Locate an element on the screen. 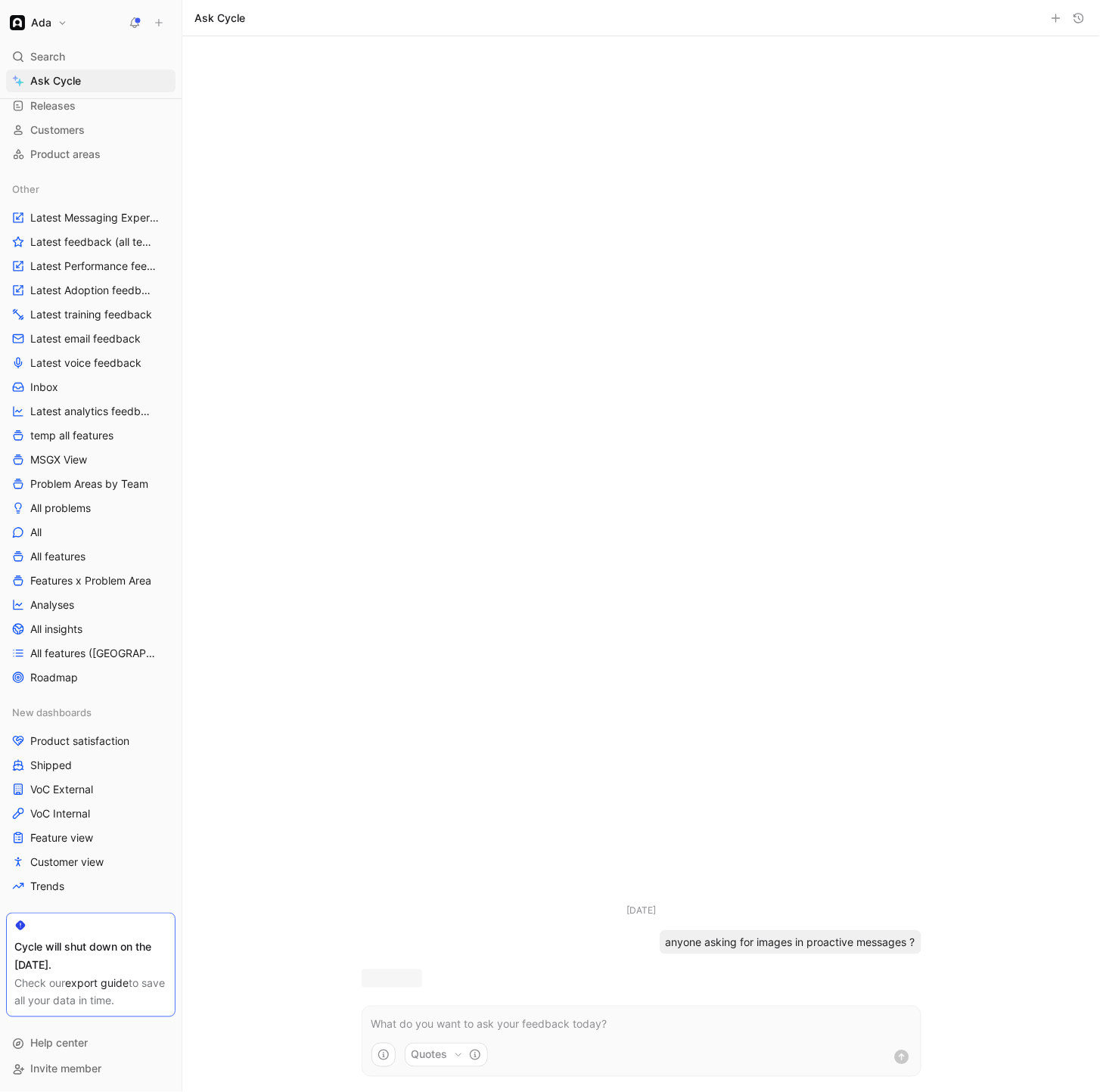 The width and height of the screenshot is (1100, 1092). span: MSGX View is located at coordinates (59, 460).